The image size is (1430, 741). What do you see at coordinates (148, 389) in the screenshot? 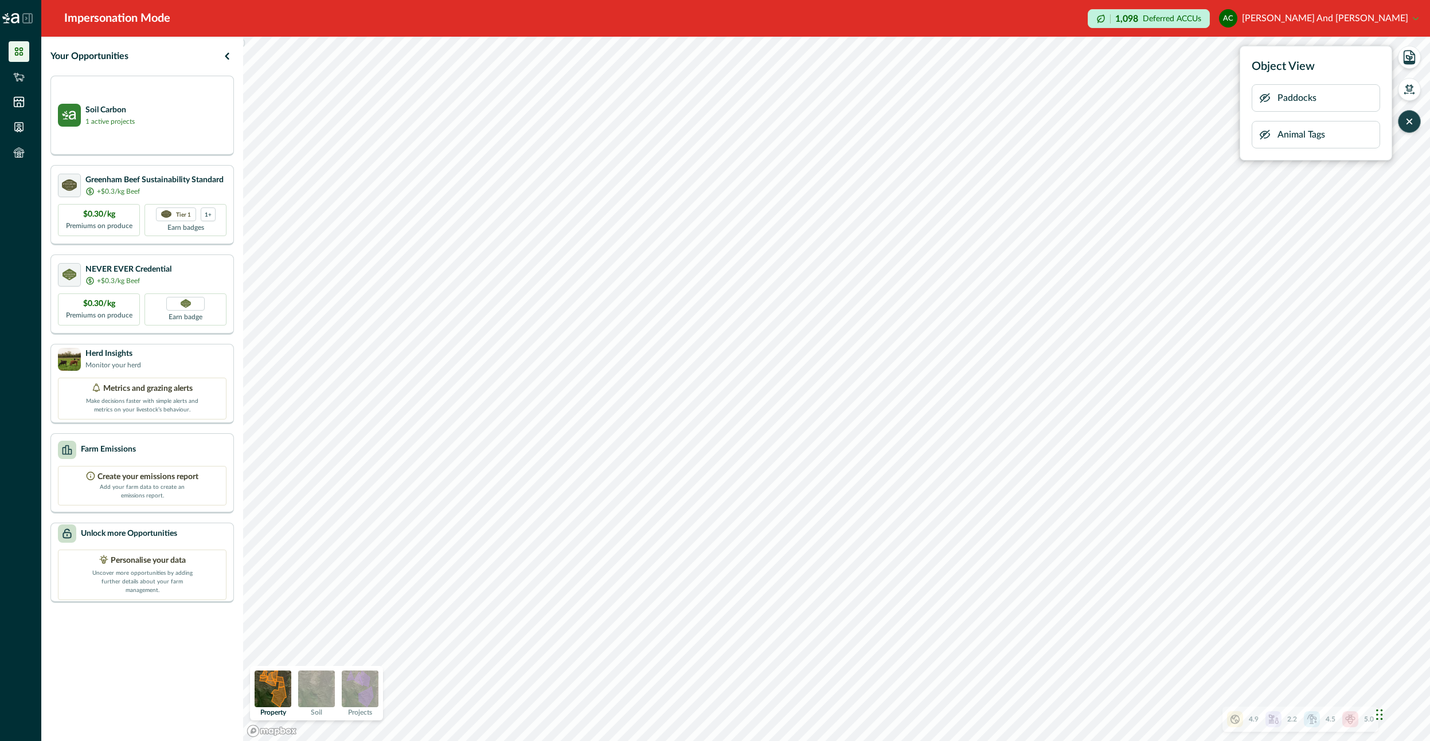
I see `p: Metrics and grazing alerts` at bounding box center [148, 389].